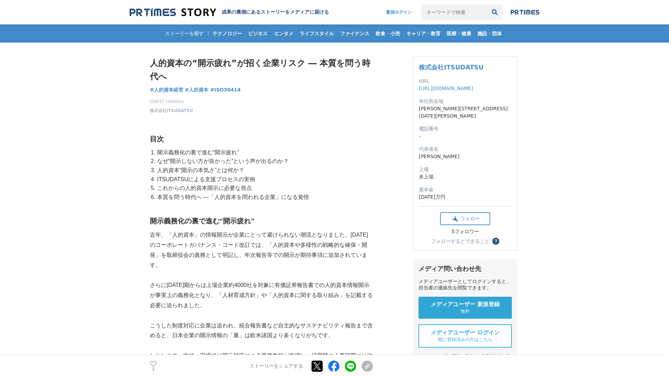  What do you see at coordinates (264, 188) in the screenshot?
I see `li: これからの人的資本開示に必要な視点` at bounding box center [264, 188].